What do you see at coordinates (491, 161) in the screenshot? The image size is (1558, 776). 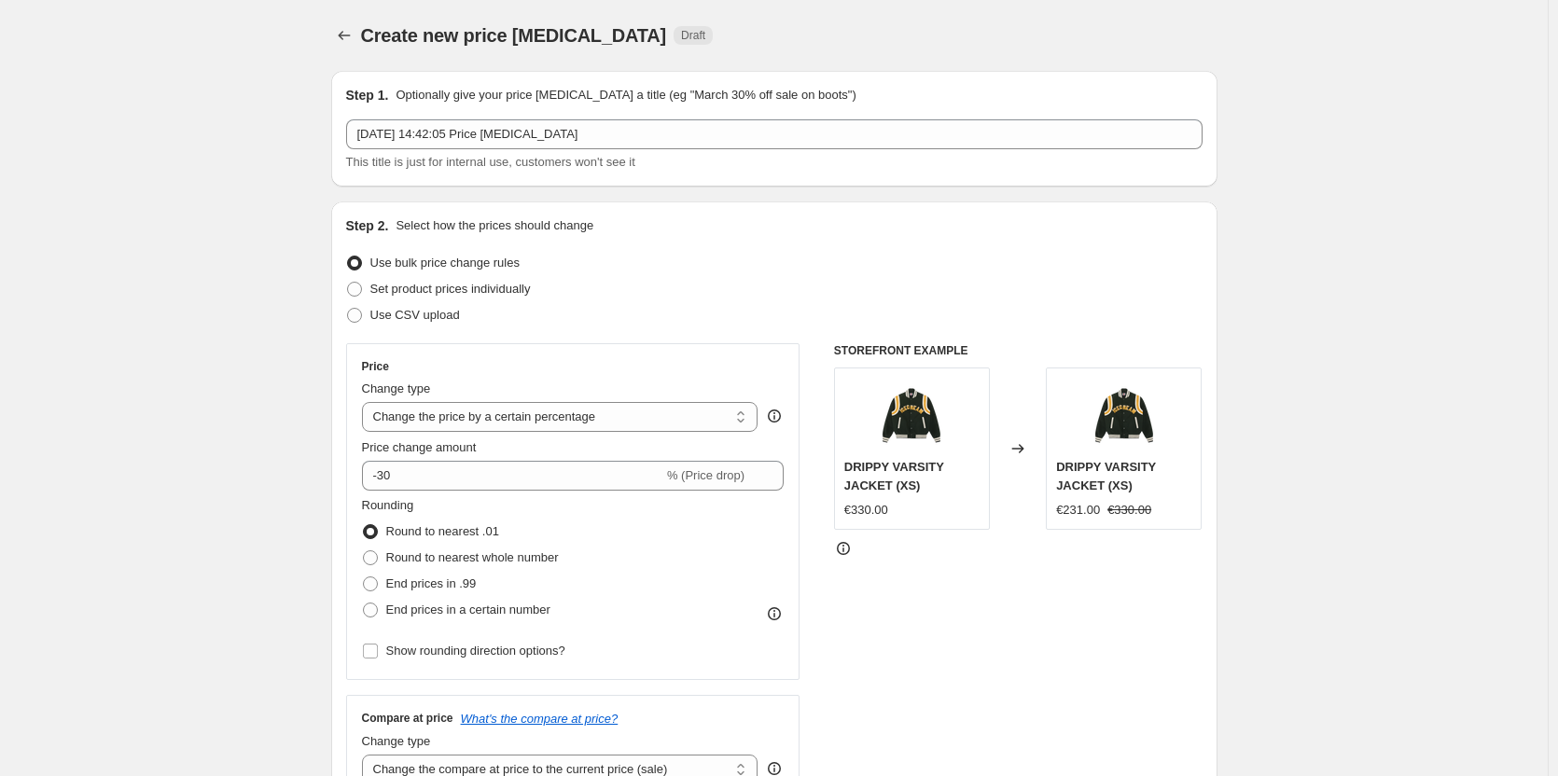 I see `span: This title is just for internal use, customers won't see it` at bounding box center [491, 161].